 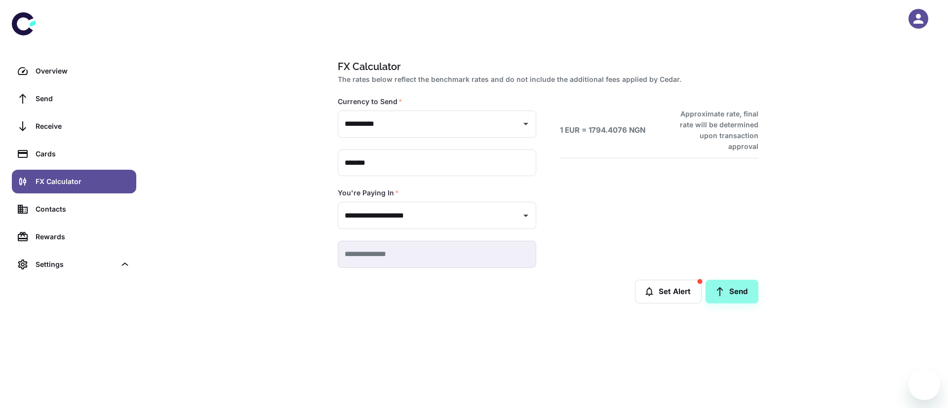 I want to click on a: Contacts, so click(x=74, y=209).